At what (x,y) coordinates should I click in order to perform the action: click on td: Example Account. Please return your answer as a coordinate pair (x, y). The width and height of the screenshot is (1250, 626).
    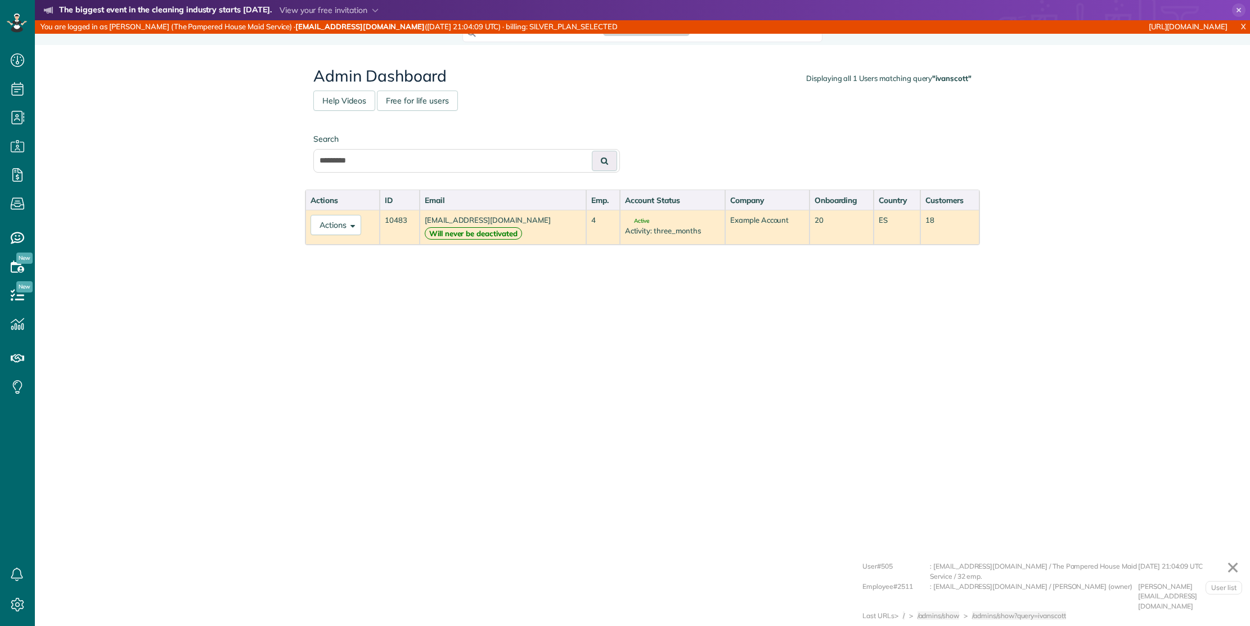
    Looking at the image, I should click on (767, 227).